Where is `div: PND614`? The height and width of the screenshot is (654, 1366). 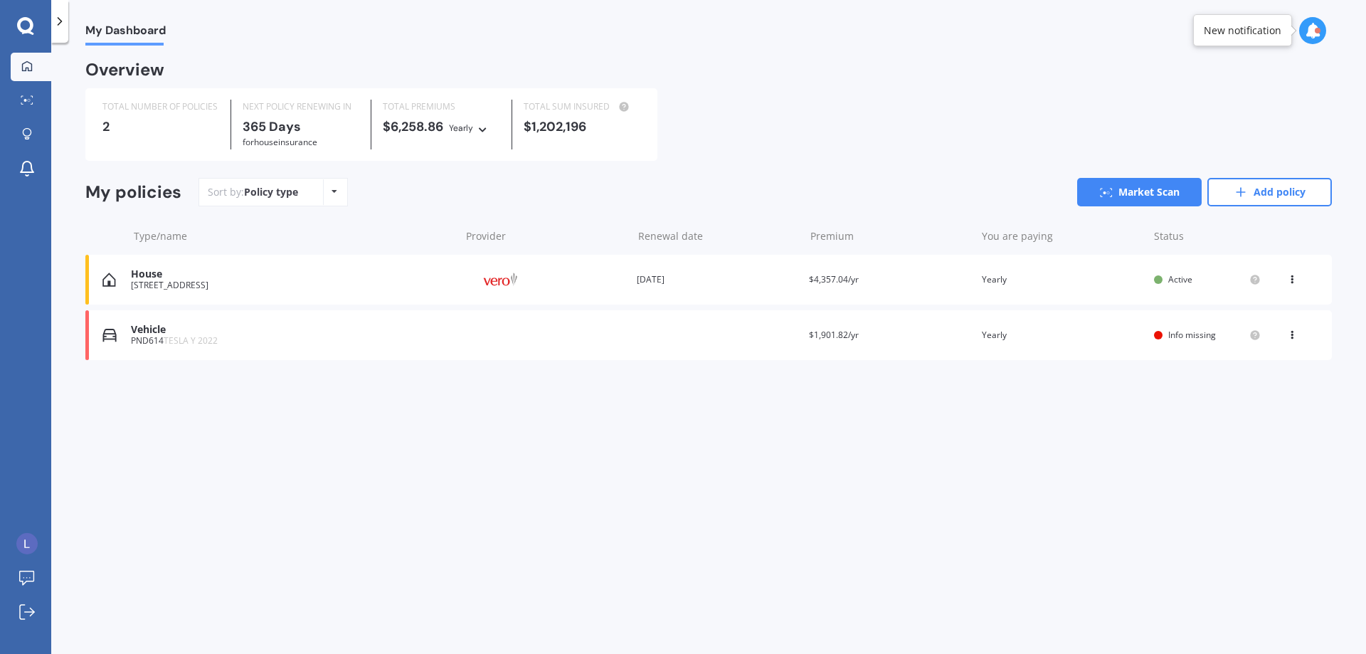 div: PND614 is located at coordinates (292, 341).